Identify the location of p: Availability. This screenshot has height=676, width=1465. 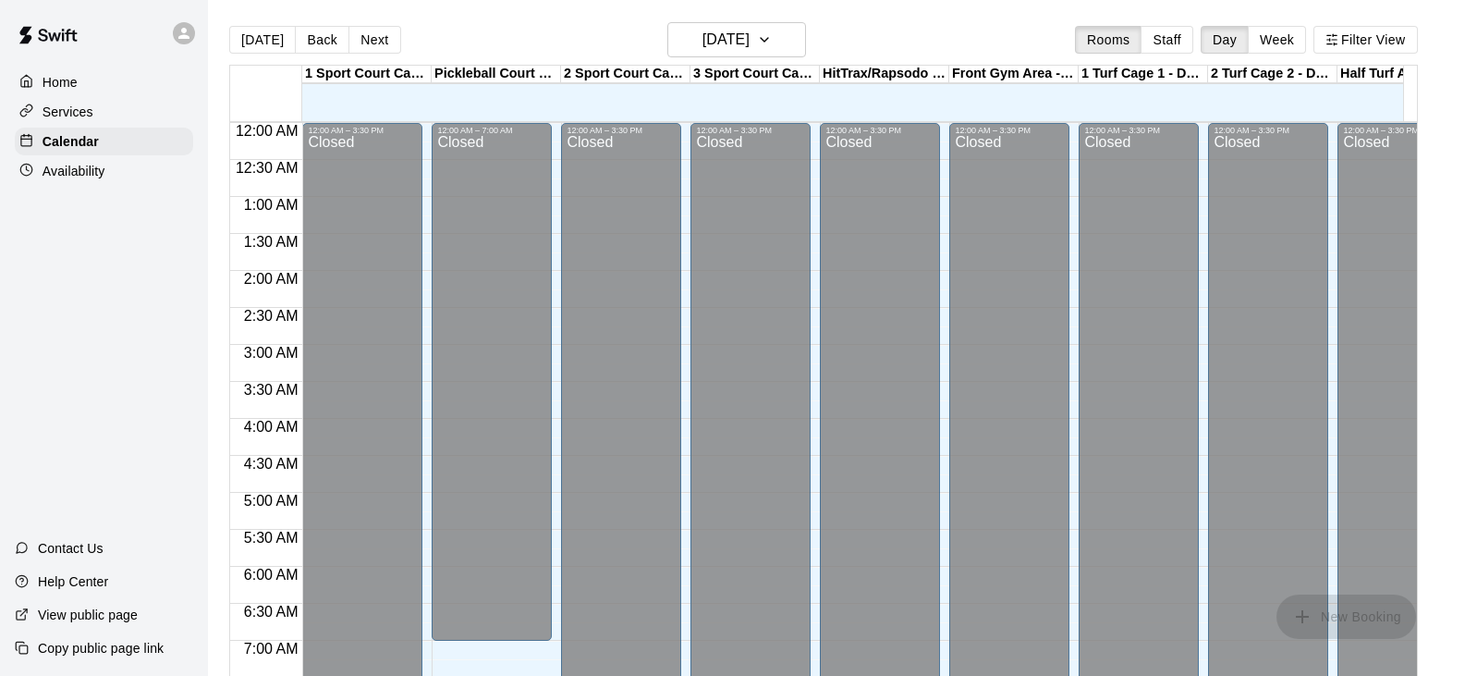
(74, 171).